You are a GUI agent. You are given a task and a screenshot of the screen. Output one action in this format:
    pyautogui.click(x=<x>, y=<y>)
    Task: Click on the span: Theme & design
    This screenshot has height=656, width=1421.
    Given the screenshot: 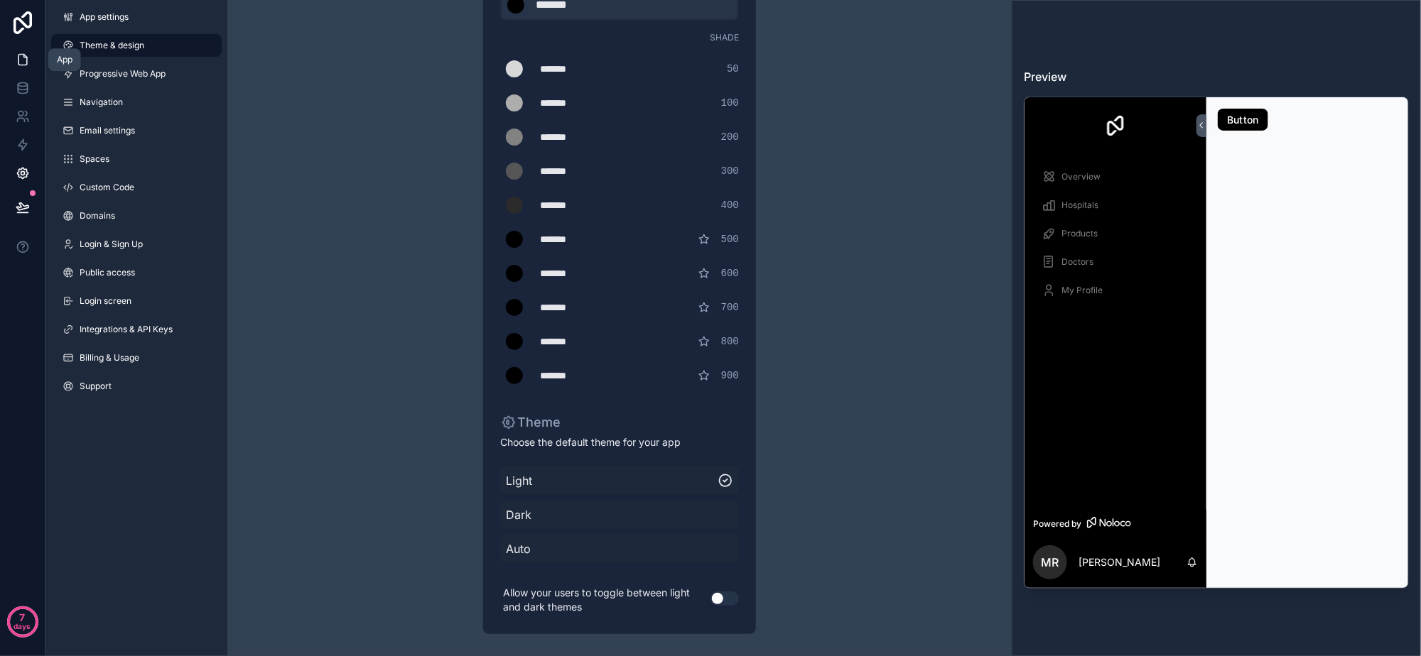 What is the action you would take?
    pyautogui.click(x=112, y=45)
    